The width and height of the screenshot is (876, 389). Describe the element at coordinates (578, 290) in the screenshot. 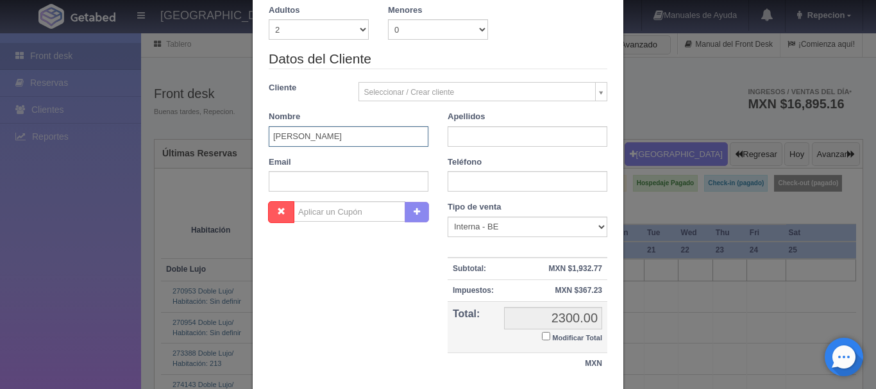

I see `strong: MXN $367.23` at that location.